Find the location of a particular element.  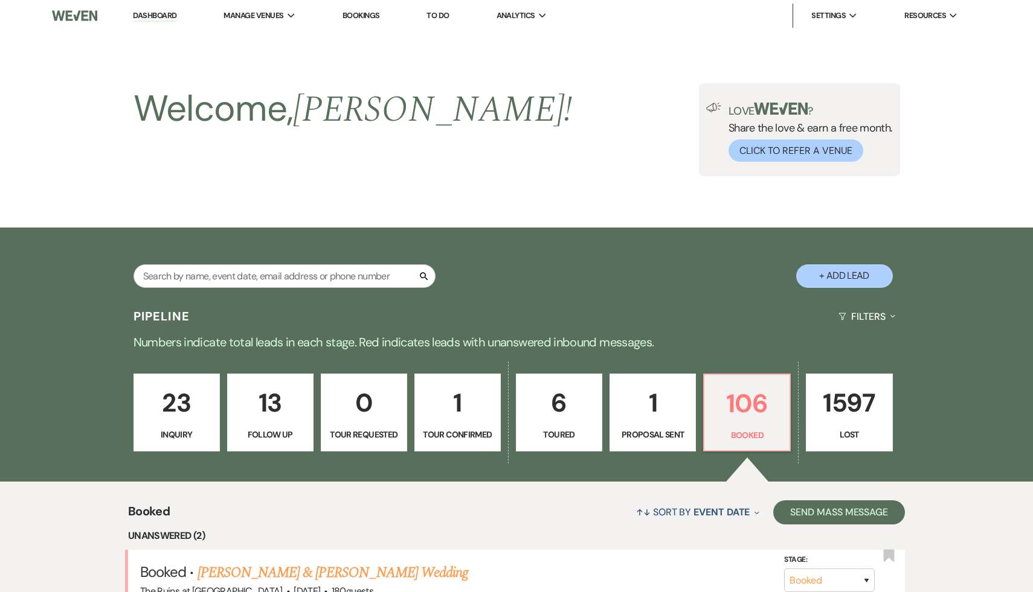

p: Love ? is located at coordinates (810, 109).